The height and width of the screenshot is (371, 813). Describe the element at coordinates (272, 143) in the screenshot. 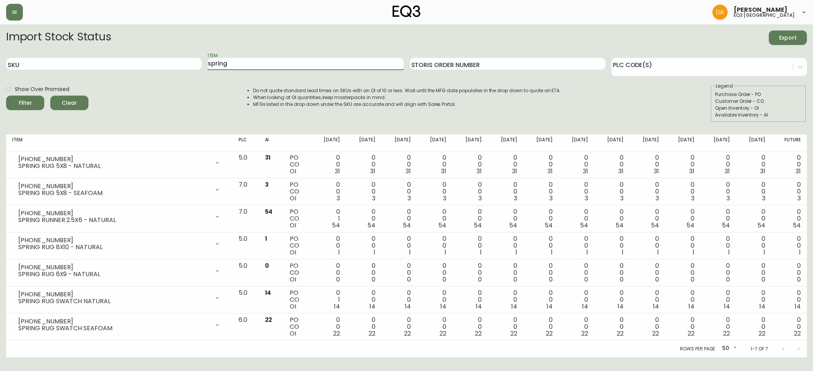

I see `th: AI` at that location.